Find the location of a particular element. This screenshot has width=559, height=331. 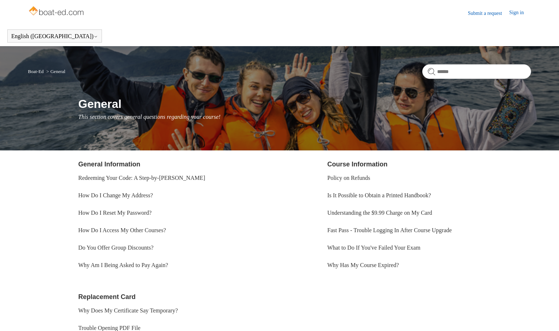

a: Boat-Ed is located at coordinates (36, 71).